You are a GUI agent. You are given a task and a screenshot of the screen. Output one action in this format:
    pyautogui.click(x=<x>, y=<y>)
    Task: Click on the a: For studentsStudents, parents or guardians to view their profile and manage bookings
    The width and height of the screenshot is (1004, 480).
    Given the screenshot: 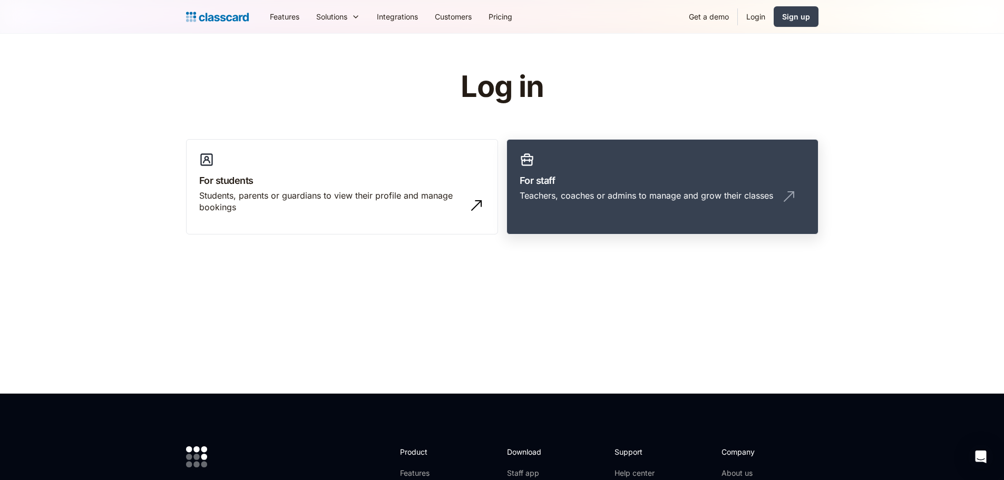 What is the action you would take?
    pyautogui.click(x=342, y=187)
    